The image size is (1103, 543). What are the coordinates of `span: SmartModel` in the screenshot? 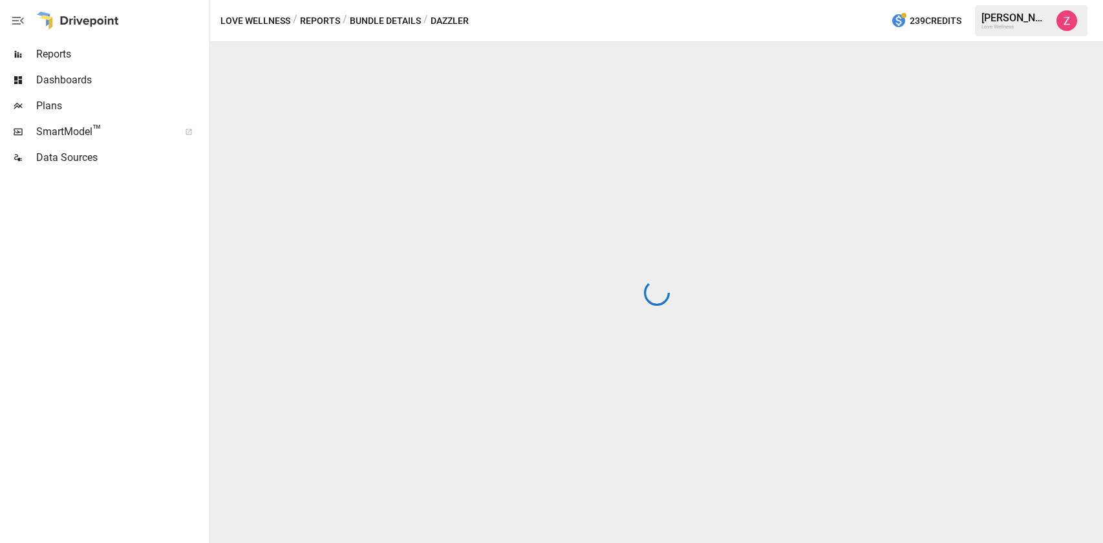 It's located at (103, 132).